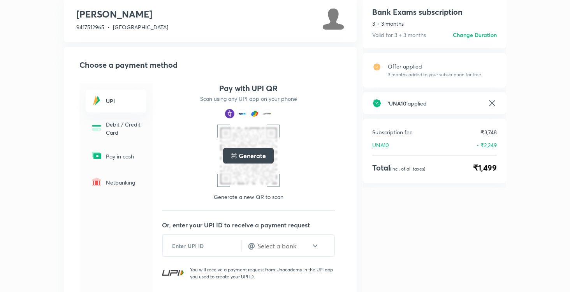  Describe the element at coordinates (434, 66) in the screenshot. I see `p: Offer applied` at that location.